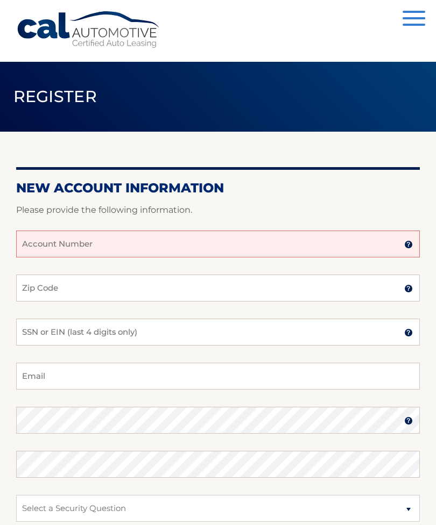 This screenshot has width=436, height=525. I want to click on span: Register, so click(55, 96).